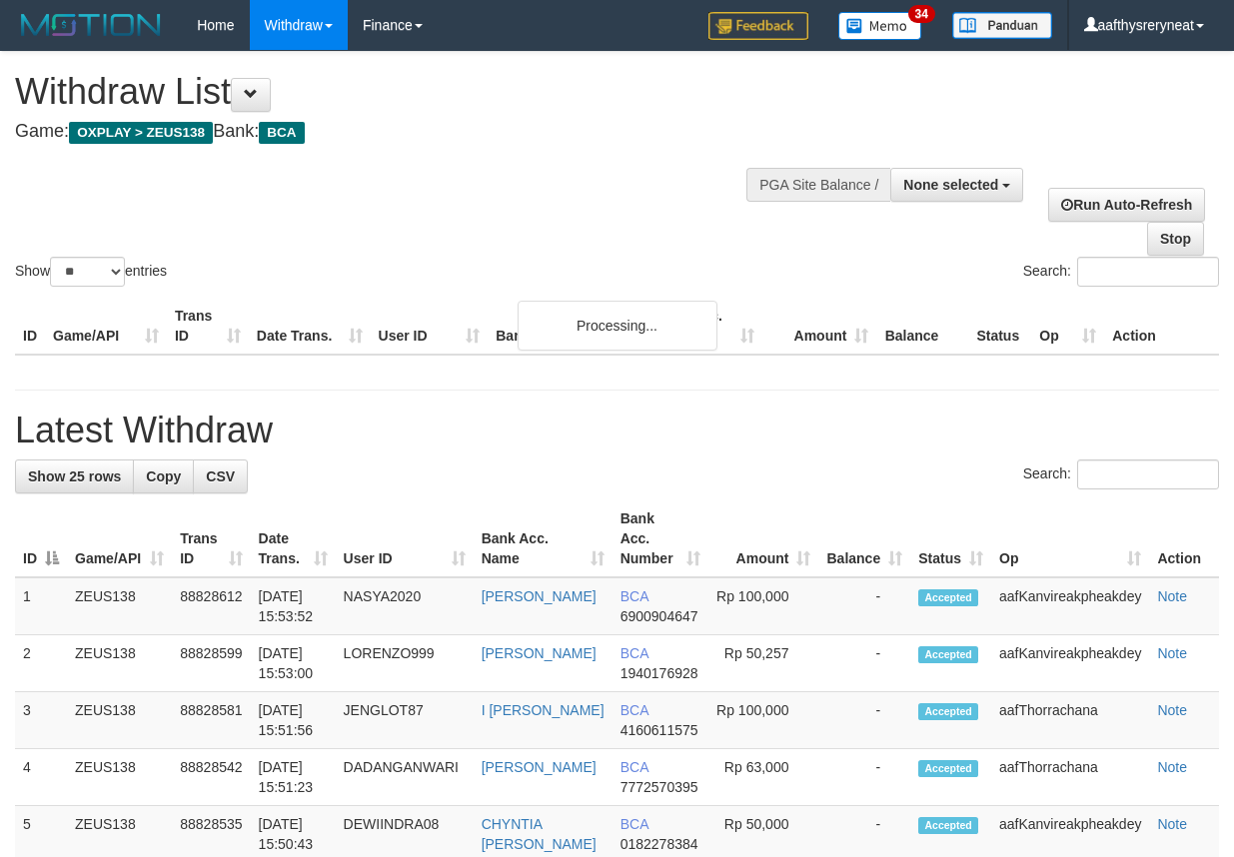 This screenshot has height=857, width=1234. Describe the element at coordinates (163, 477) in the screenshot. I see `a: Copy` at that location.